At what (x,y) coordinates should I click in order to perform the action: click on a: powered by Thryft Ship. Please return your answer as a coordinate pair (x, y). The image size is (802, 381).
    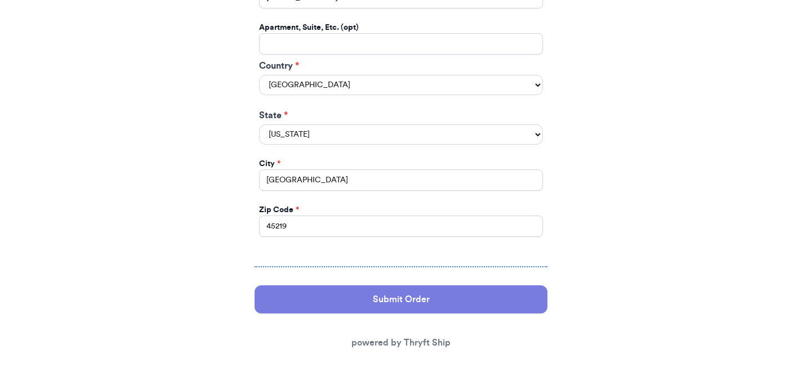
    Looking at the image, I should click on (401, 343).